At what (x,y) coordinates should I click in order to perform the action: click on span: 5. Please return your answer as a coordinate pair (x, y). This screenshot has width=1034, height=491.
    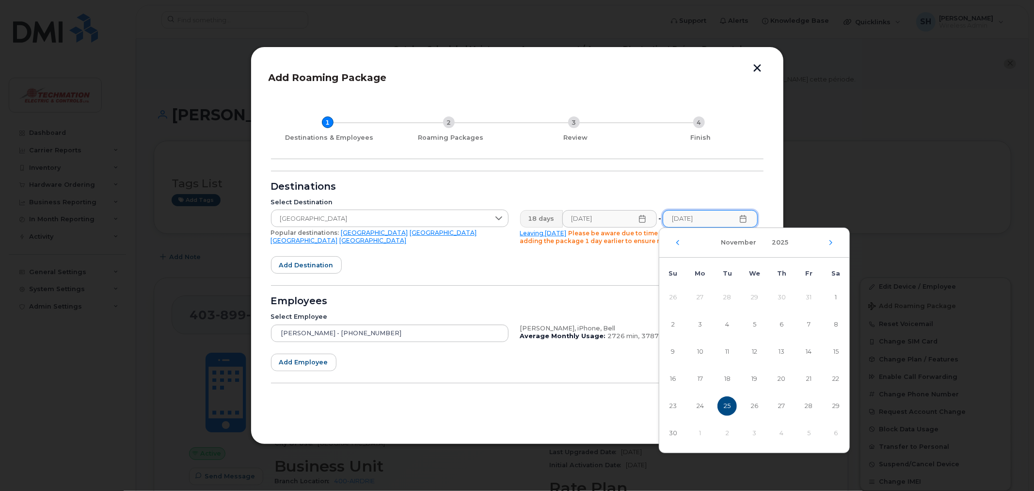
    Looking at the image, I should click on (754, 324).